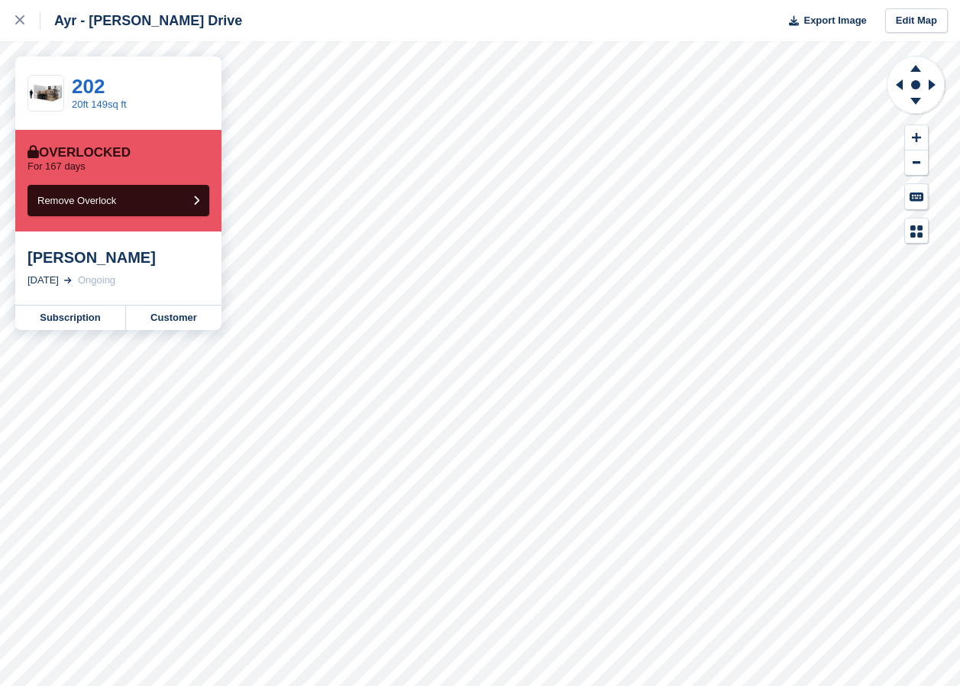  What do you see at coordinates (56, 166) in the screenshot?
I see `p: For 167 days` at bounding box center [56, 166].